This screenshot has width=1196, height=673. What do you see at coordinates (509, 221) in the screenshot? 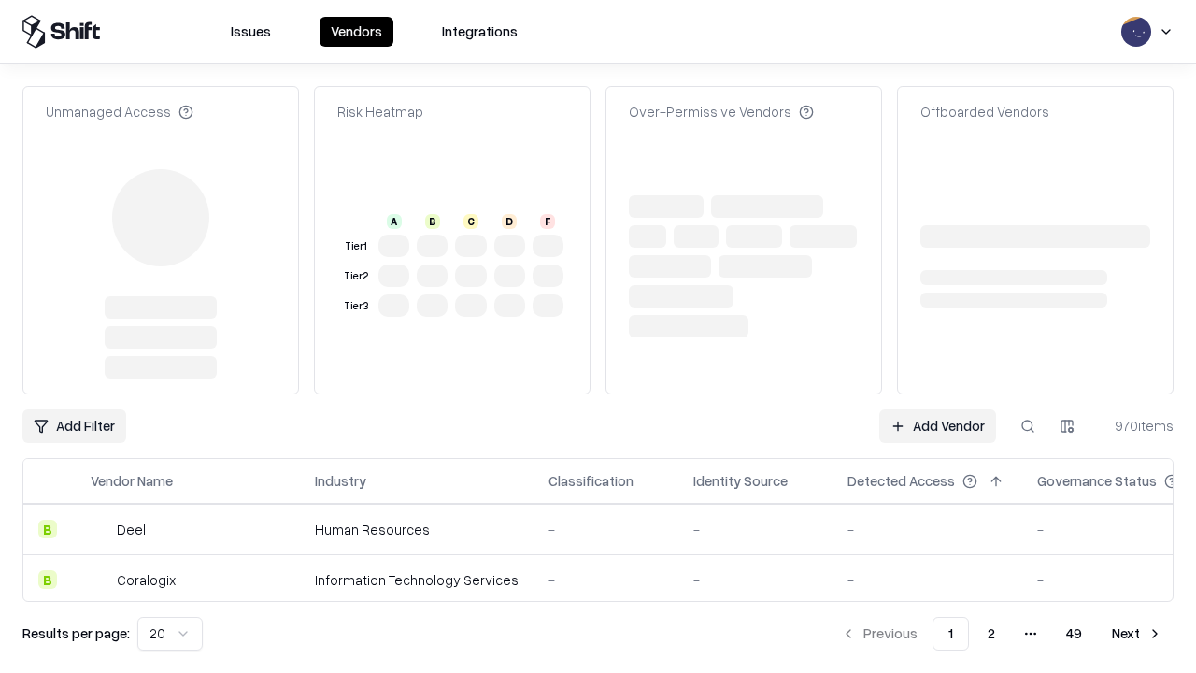
I see `div: D` at bounding box center [509, 221].